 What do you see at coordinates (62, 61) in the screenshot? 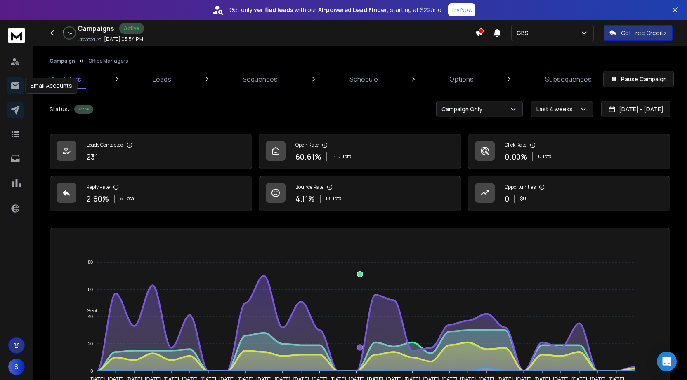
I see `button: Campaign` at bounding box center [62, 61].